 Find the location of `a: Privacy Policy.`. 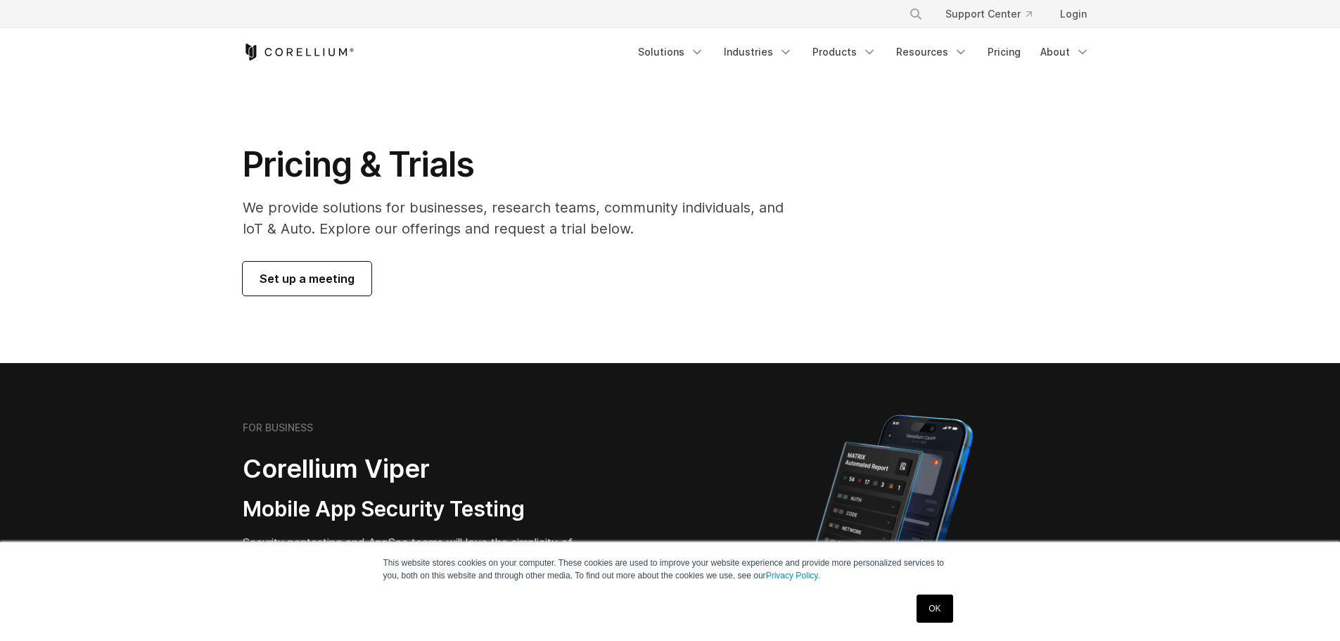

a: Privacy Policy. is located at coordinates (793, 575).